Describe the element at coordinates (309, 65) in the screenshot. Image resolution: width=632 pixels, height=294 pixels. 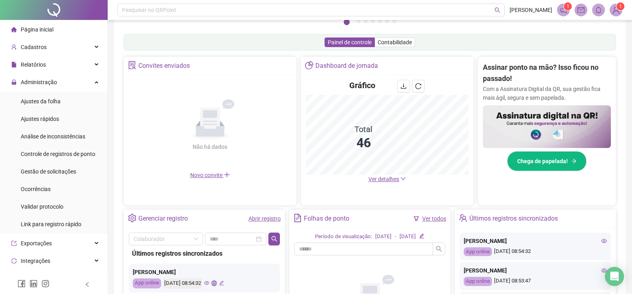
I see `span: pie-chart` at that location.